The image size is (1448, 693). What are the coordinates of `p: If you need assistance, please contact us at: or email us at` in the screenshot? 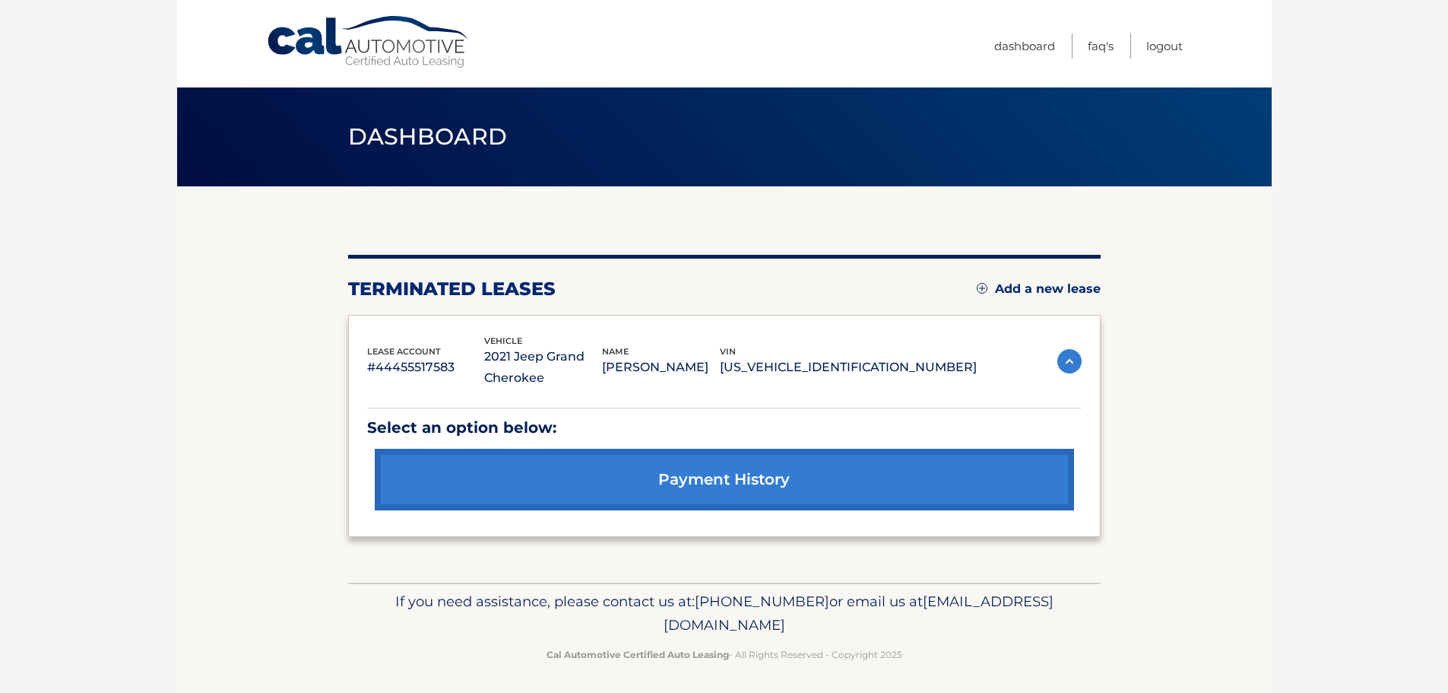 It's located at (725, 614).